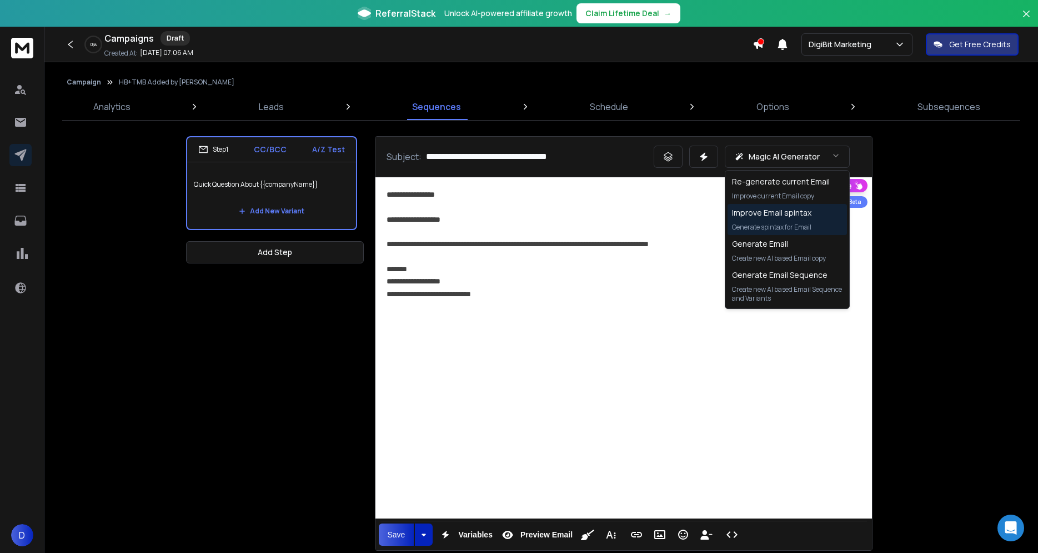  Describe the element at coordinates (112, 107) in the screenshot. I see `p: Analytics` at that location.